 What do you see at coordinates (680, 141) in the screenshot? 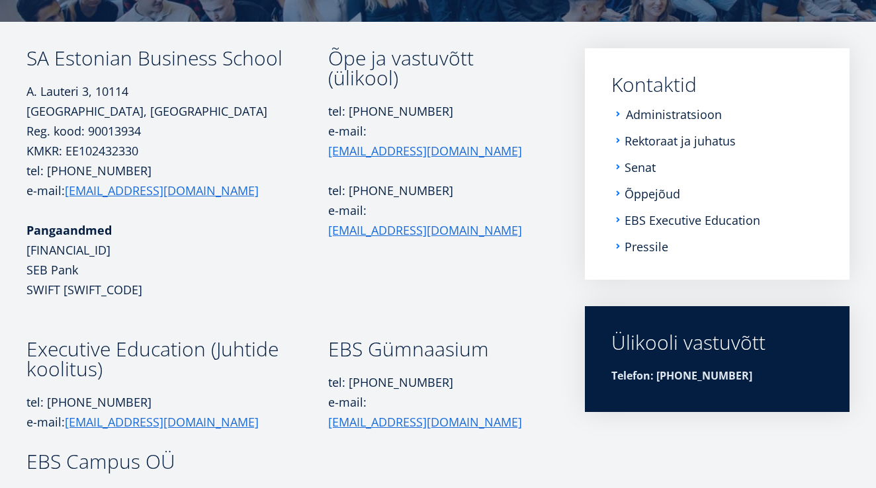
I see `a: Rektoraat ja juhatus` at bounding box center [680, 141].